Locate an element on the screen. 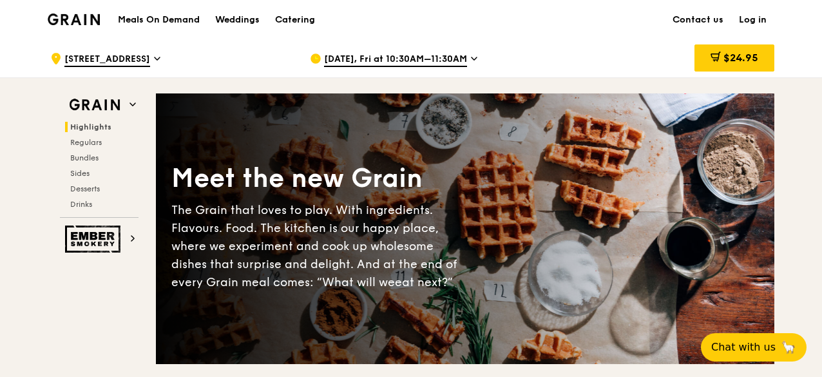  span: Desserts is located at coordinates (85, 189).